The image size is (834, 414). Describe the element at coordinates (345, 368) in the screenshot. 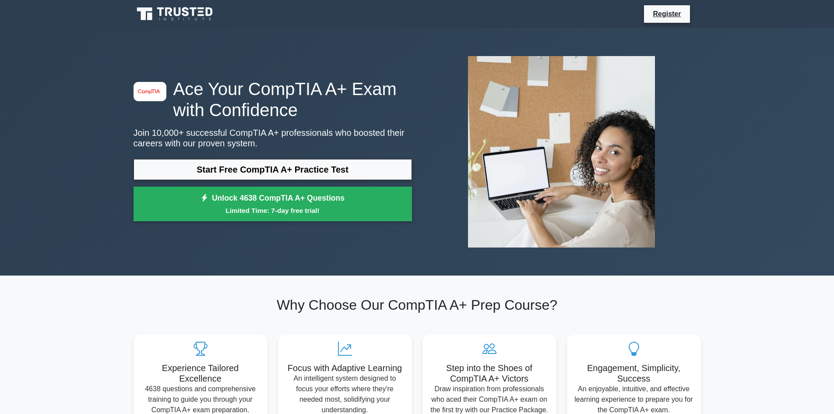

I see `h5: Focus with Adaptive Learning` at that location.